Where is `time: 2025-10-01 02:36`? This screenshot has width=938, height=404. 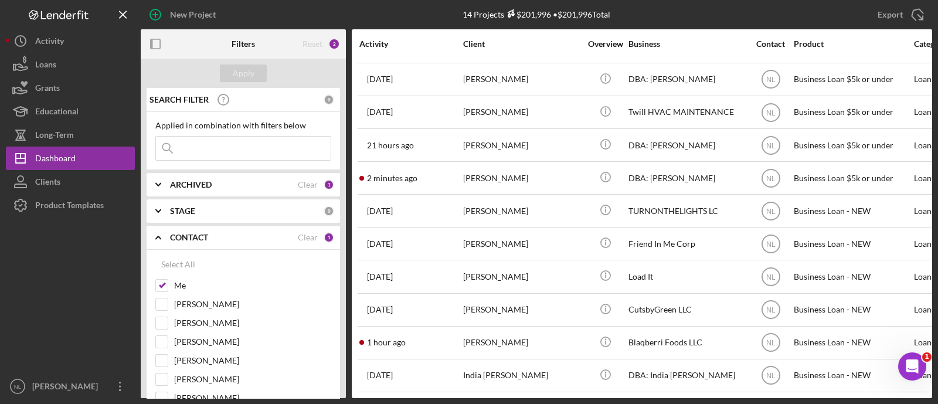
time: 2025-10-01 02:36 is located at coordinates (380, 79).